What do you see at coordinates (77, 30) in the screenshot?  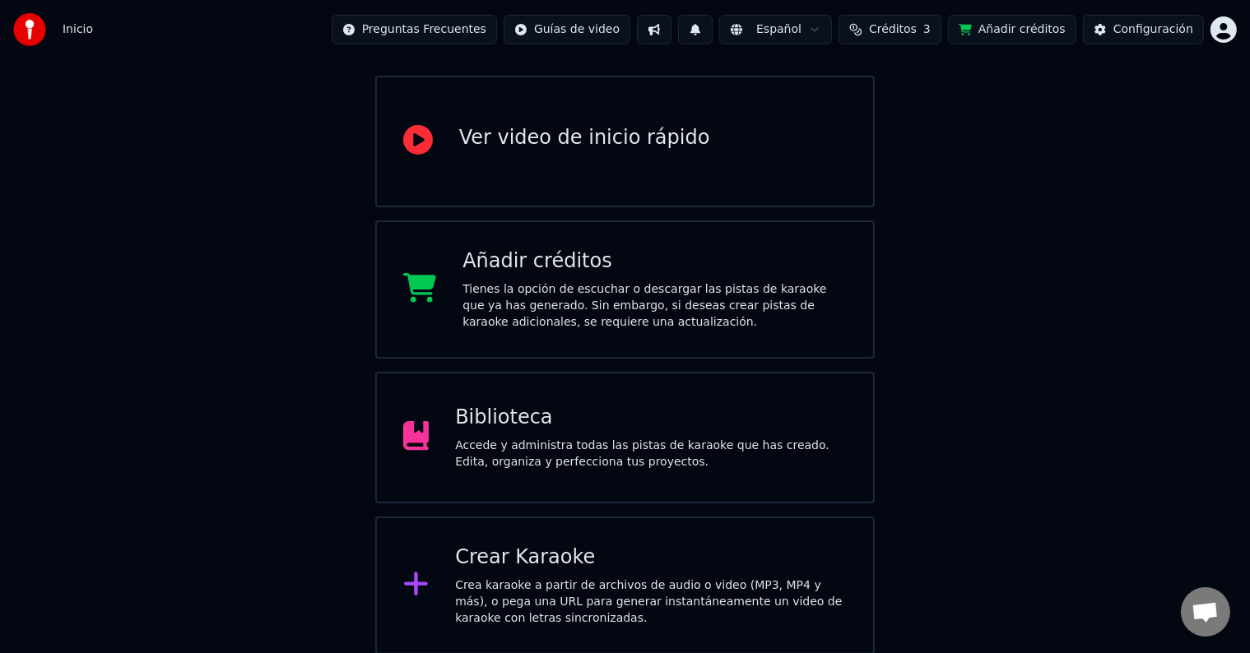 I see `span: Inicio` at bounding box center [77, 30].